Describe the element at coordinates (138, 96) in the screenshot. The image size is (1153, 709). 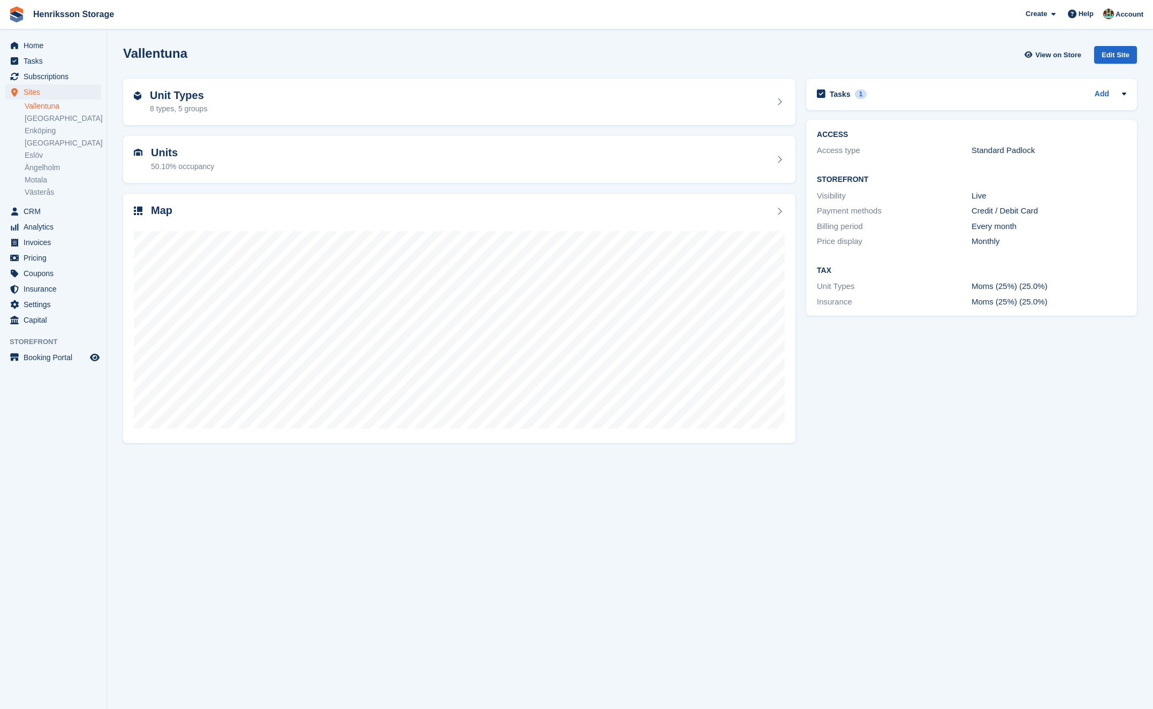
I see `img: unit-type-icn-2b2737a686de81e16bb02015468b77c625bbabd49415b5ef34ead5e3b44a266d.svg` at that location.